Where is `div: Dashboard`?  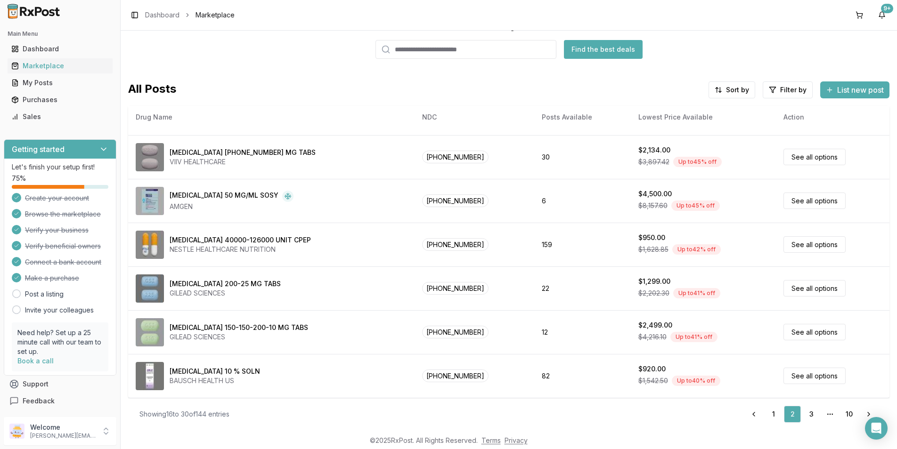 div: Dashboard is located at coordinates (60, 49).